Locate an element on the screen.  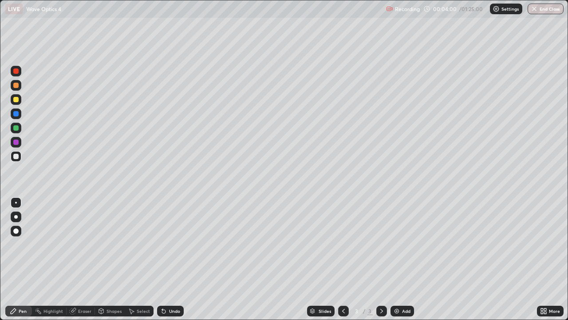
div: Undo is located at coordinates (175, 311).